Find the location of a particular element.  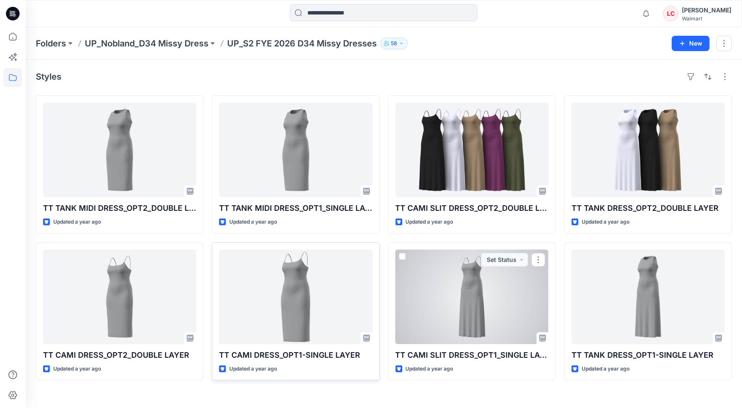

a: TT CAMI SLIT DRESS_OPT1_SINGLE LAYER is located at coordinates (472, 297).